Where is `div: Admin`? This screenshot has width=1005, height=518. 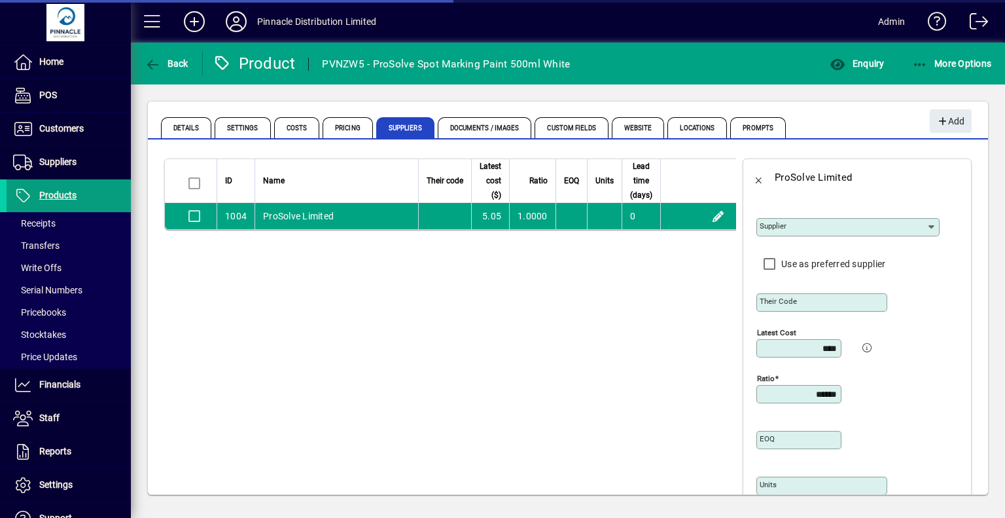
div: Admin is located at coordinates (891, 22).